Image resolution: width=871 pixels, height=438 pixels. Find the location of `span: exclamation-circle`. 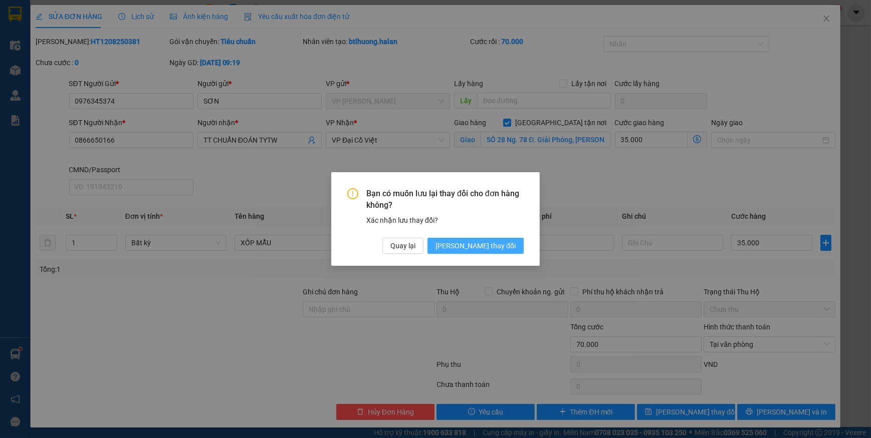

span: exclamation-circle is located at coordinates (353, 194).